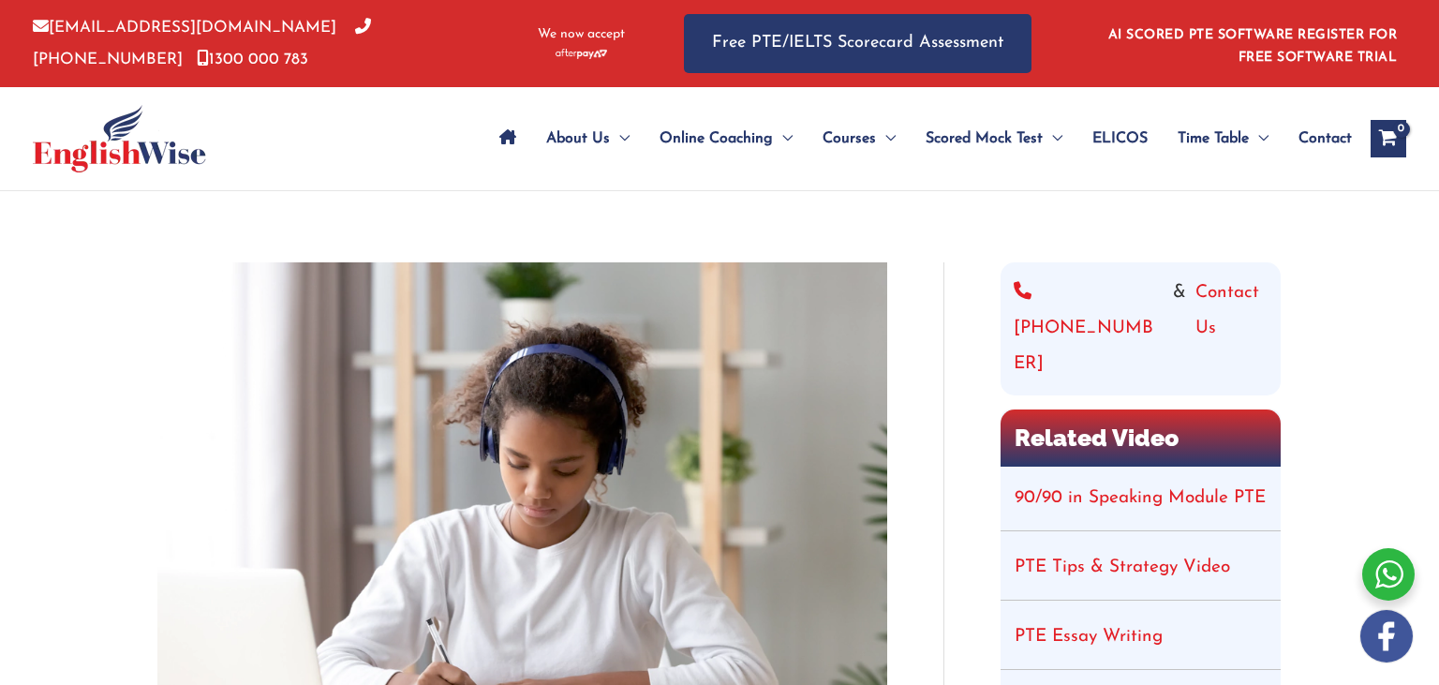  I want to click on span: Online Coaching, so click(716, 139).